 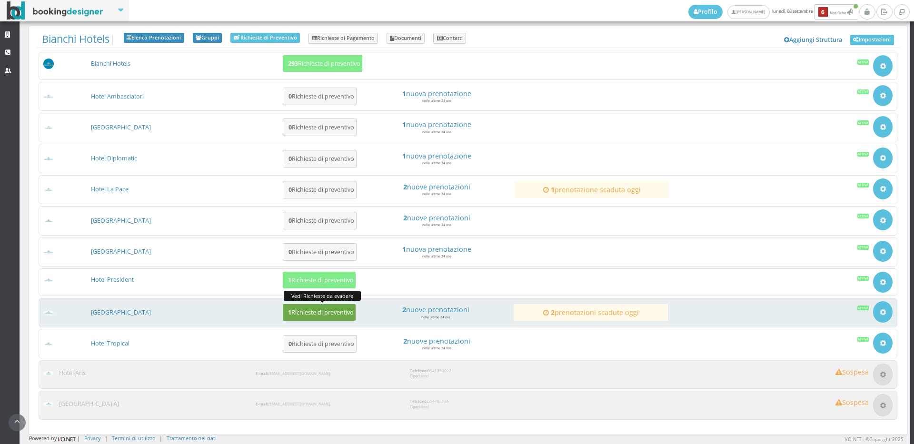 I want to click on img: BookingDesigner.com, so click(x=55, y=10).